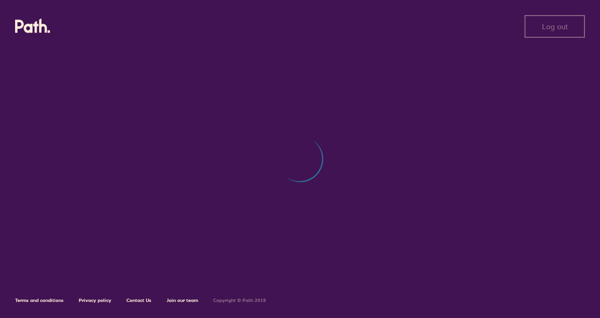  I want to click on button: Log out, so click(555, 26).